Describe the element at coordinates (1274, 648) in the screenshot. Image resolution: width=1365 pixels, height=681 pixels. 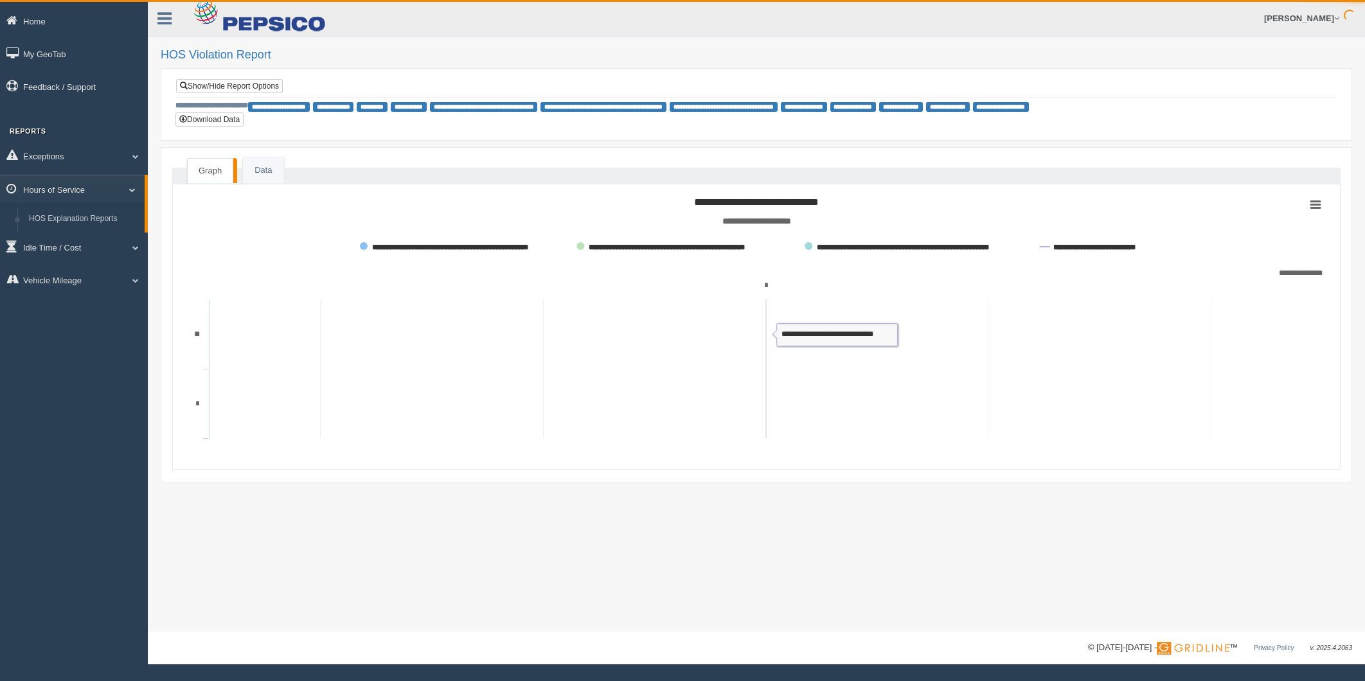
I see `a: Privacy Policy` at that location.